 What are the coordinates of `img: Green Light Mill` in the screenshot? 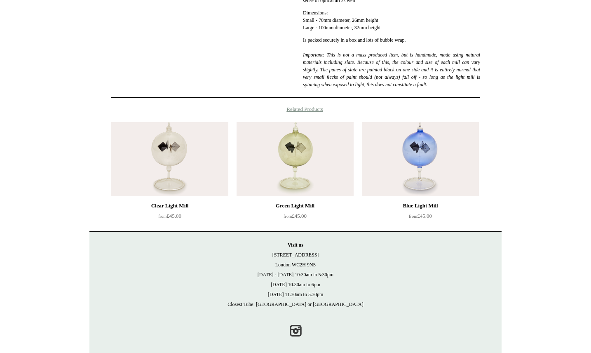 It's located at (295, 159).